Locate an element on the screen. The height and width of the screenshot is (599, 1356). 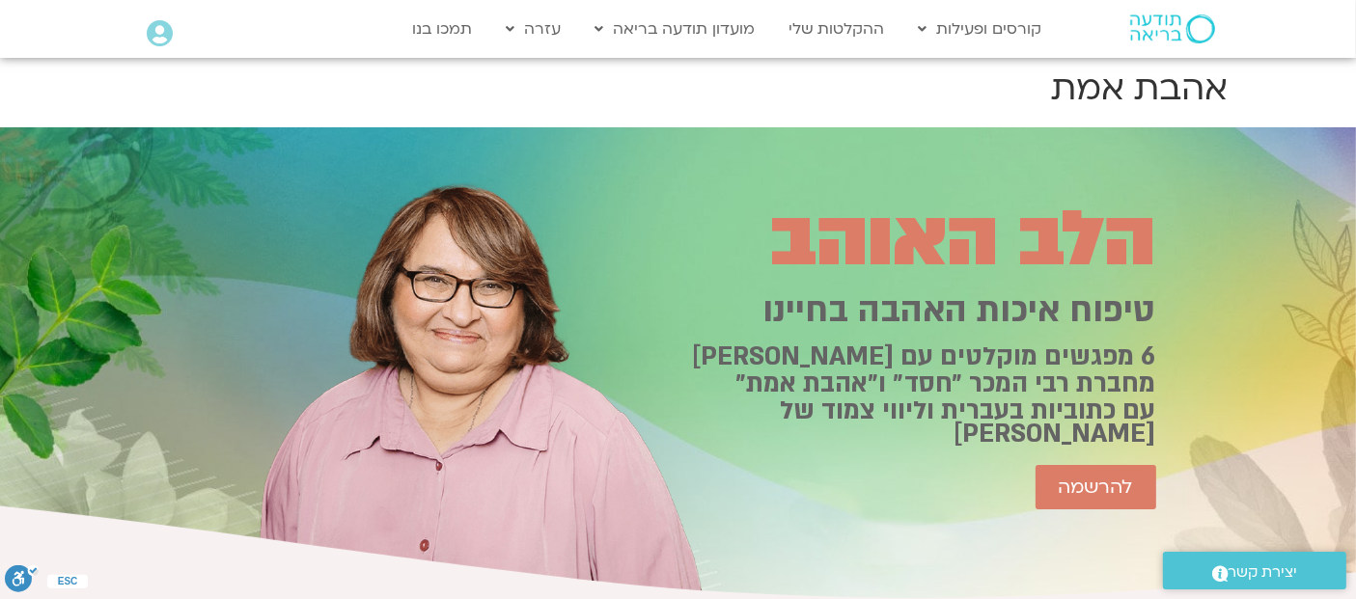
h1: טיפוח איכות האהבה בחיינו is located at coordinates (903, 311).